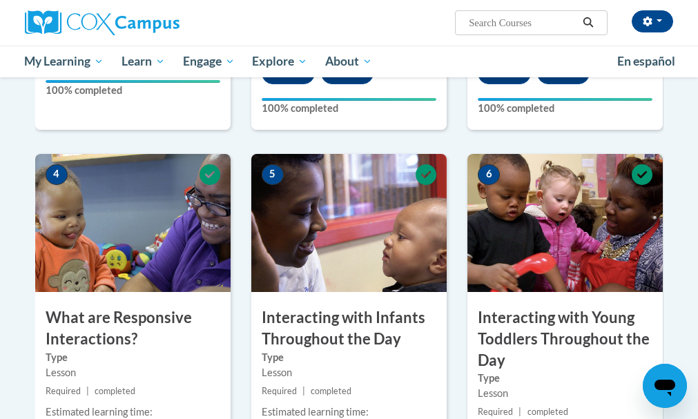  Describe the element at coordinates (646, 61) in the screenshot. I see `span: En español` at that location.